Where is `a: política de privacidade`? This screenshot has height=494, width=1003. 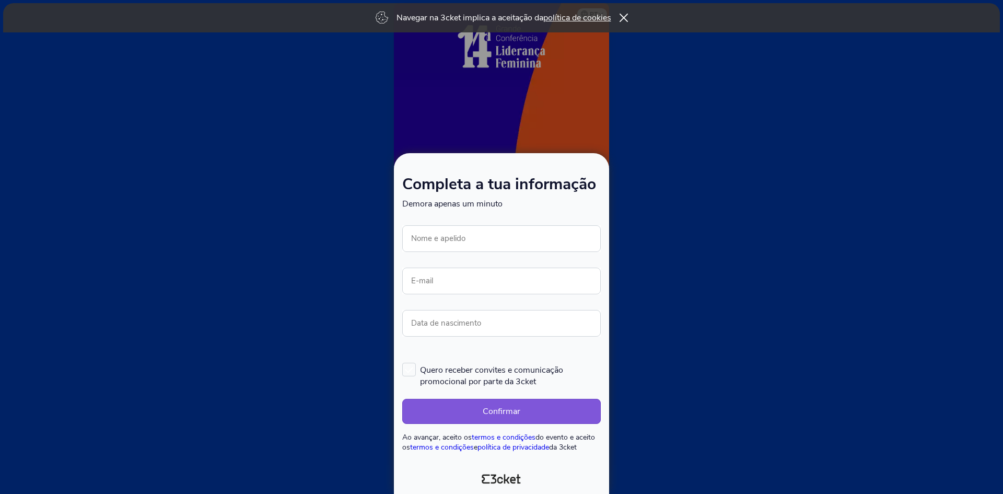 a: política de privacidade is located at coordinates (513, 447).